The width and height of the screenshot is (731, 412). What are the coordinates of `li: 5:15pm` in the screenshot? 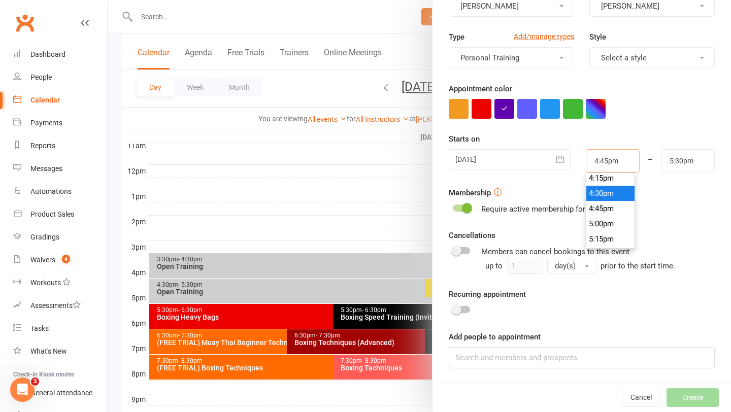 It's located at (611, 239).